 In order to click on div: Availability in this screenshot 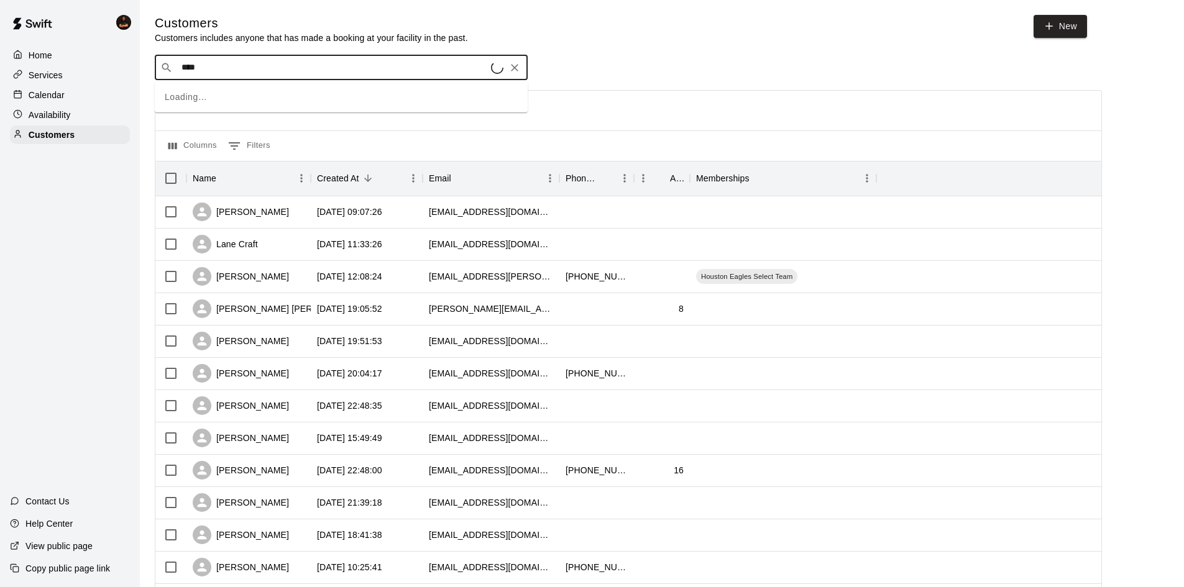, I will do `click(70, 115)`.